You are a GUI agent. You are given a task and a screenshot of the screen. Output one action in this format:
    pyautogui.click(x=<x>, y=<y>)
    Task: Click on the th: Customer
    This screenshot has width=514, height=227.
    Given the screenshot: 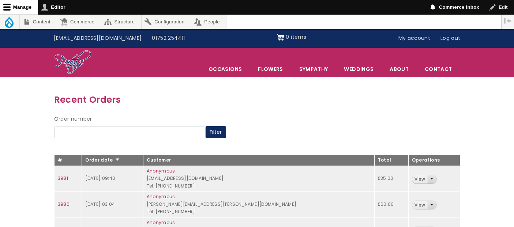 What is the action you would take?
    pyautogui.click(x=259, y=161)
    